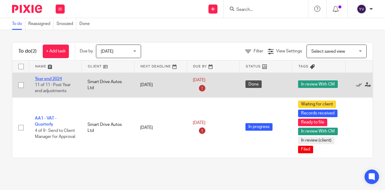 This screenshot has height=190, width=385. I want to click on span: Filter, so click(258, 51).